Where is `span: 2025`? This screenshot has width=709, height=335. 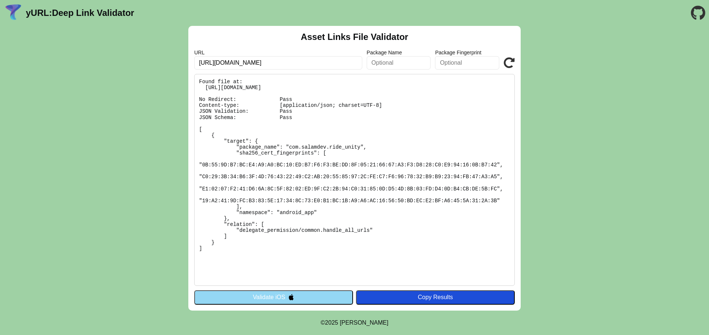 span: 2025 is located at coordinates (332, 322).